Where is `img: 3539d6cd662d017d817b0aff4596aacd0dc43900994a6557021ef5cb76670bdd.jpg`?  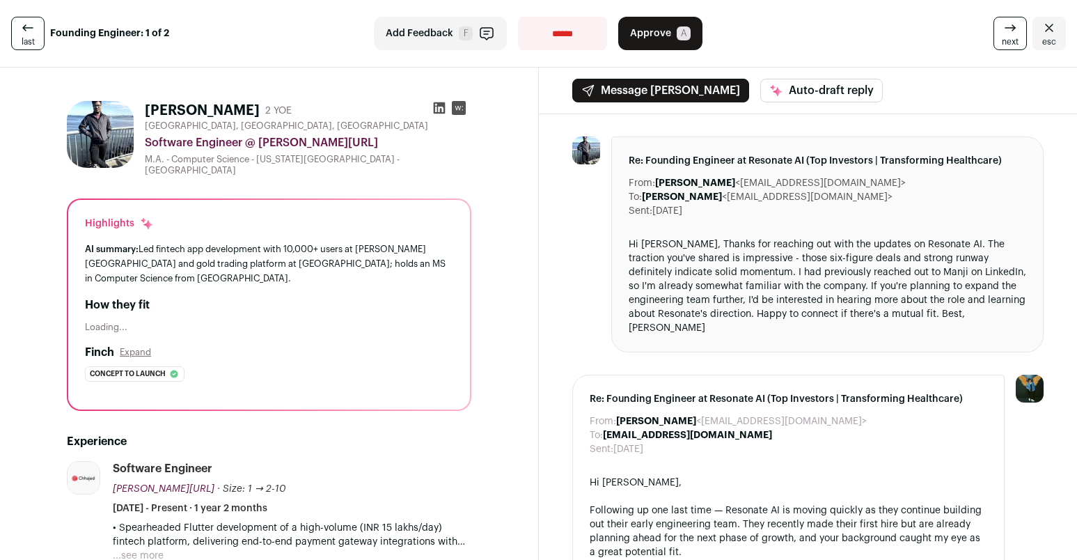 img: 3539d6cd662d017d817b0aff4596aacd0dc43900994a6557021ef5cb76670bdd.jpg is located at coordinates (84, 478).